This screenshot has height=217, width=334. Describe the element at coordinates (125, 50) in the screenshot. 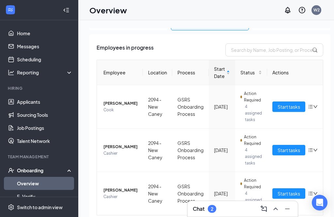

I see `span: Employees in progress` at that location.